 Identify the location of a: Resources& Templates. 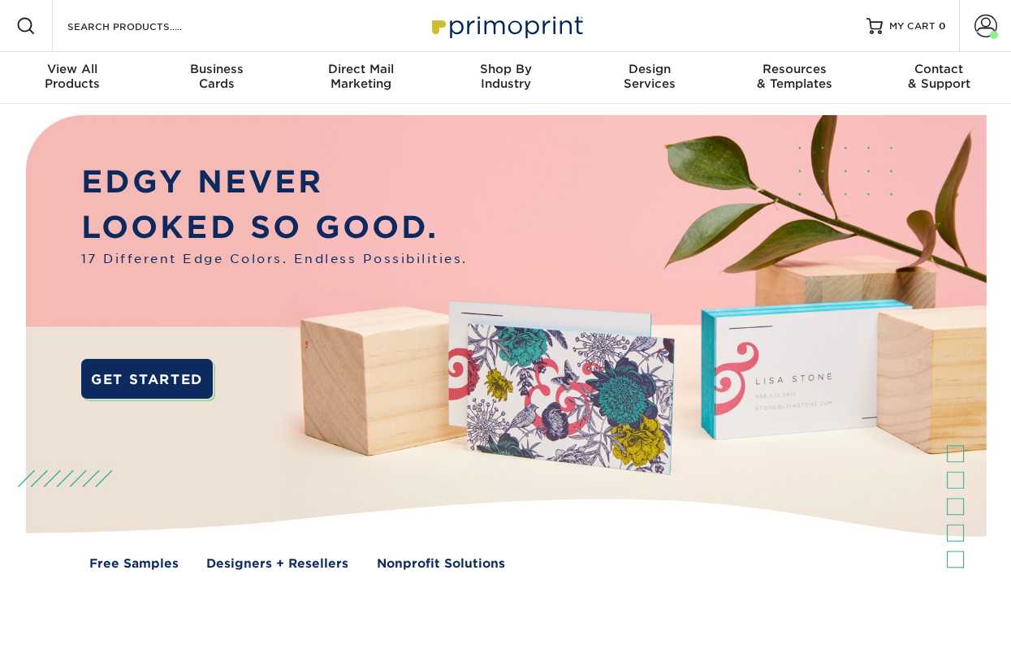
(794, 78).